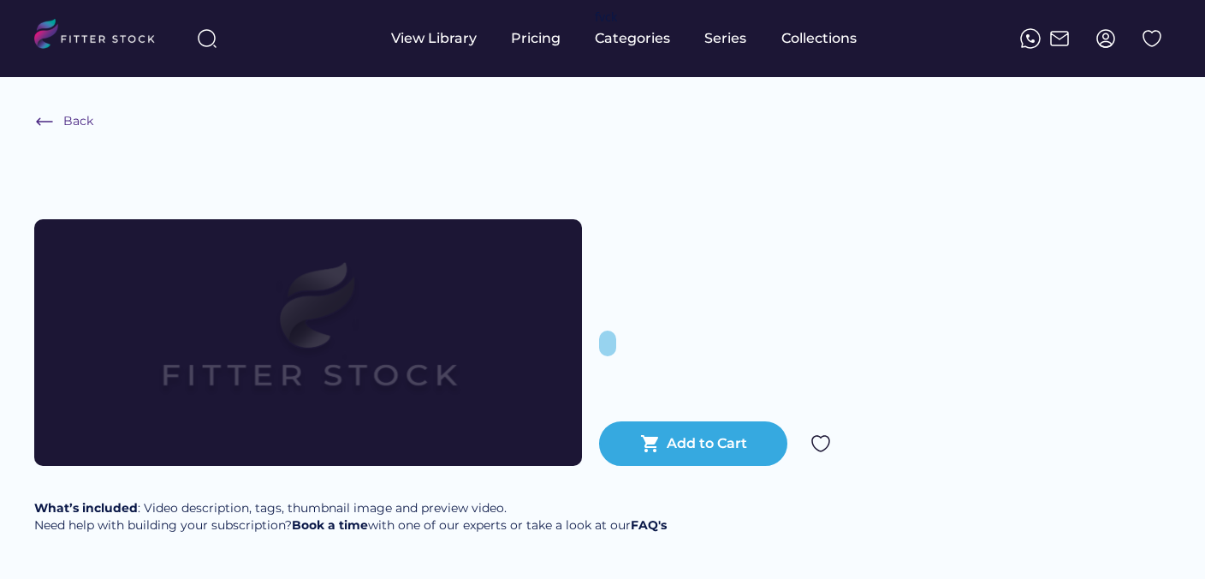  I want to click on text: shopping_cart, so click(650, 443).